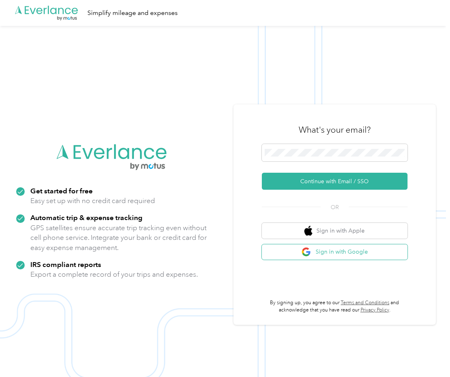 The width and height of the screenshot is (450, 377). Describe the element at coordinates (93, 201) in the screenshot. I see `p: Easy set up with no credit card required` at that location.